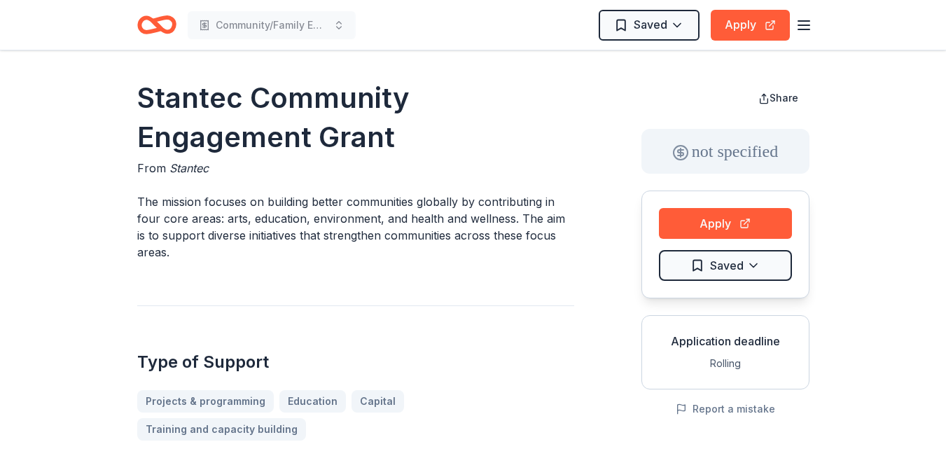 The width and height of the screenshot is (946, 449). I want to click on div: not specified, so click(725, 151).